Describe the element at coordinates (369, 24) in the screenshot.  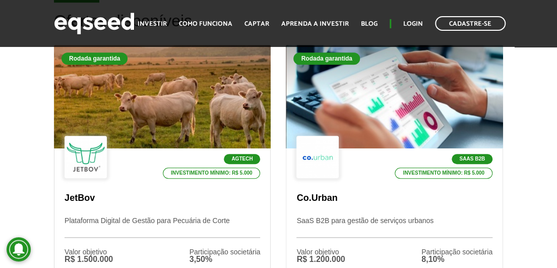
I see `a: Blog` at that location.